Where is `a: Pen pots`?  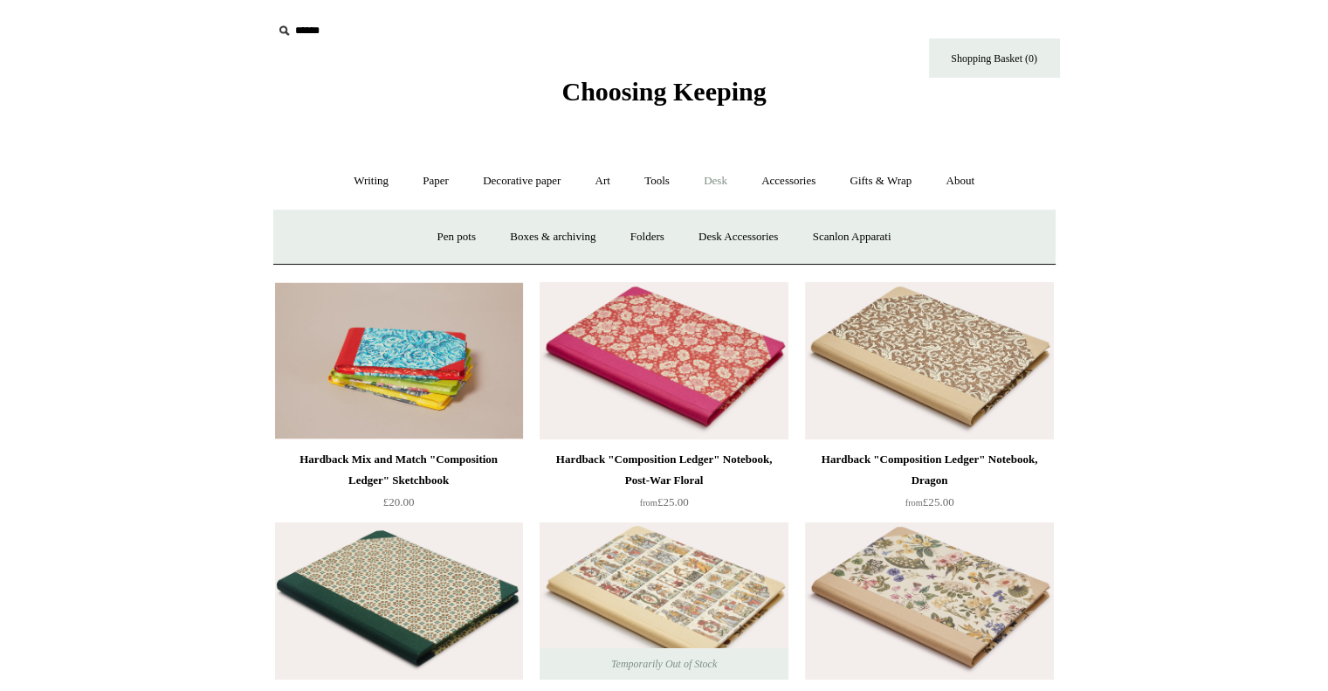
a: Pen pots is located at coordinates (457, 237).